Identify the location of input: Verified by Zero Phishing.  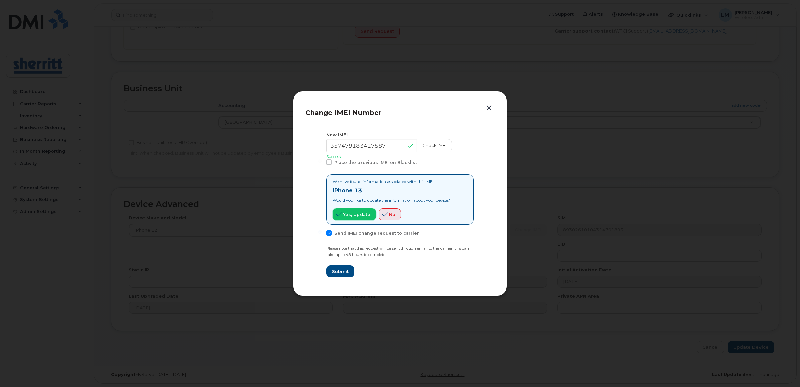
(371, 146).